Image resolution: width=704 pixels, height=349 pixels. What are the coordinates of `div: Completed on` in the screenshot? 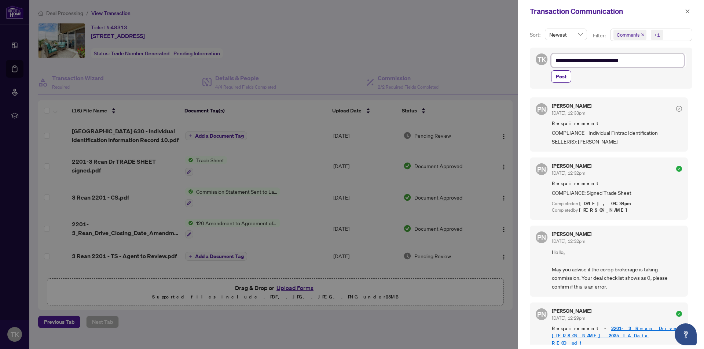 It's located at (617, 204).